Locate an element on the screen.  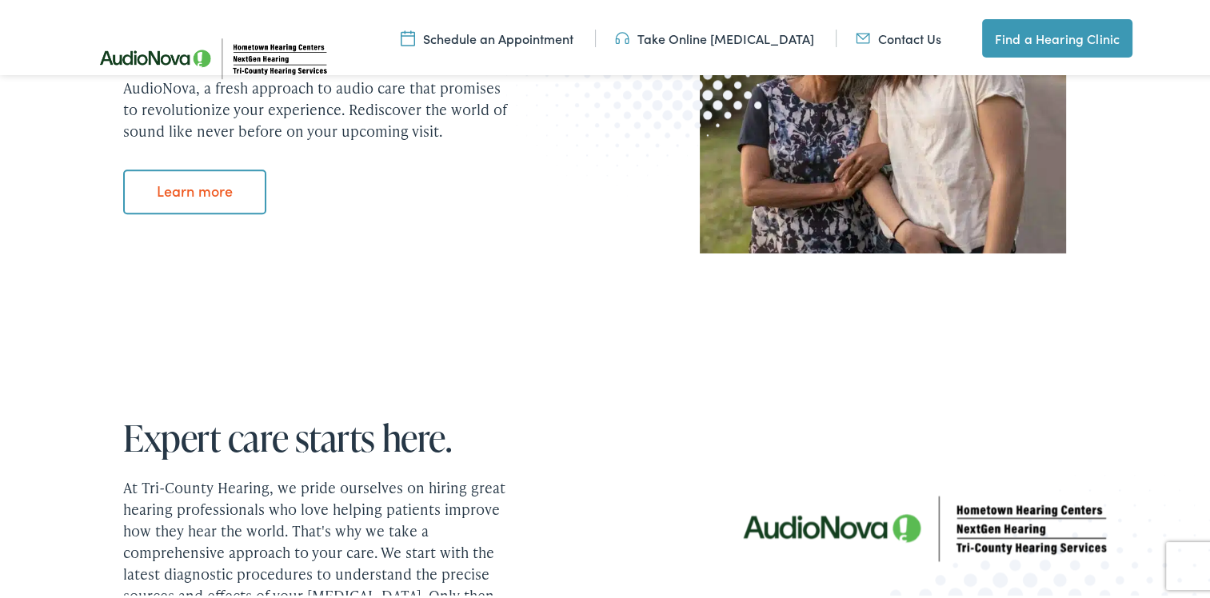
a: Schedule an Appointment is located at coordinates (487, 35).